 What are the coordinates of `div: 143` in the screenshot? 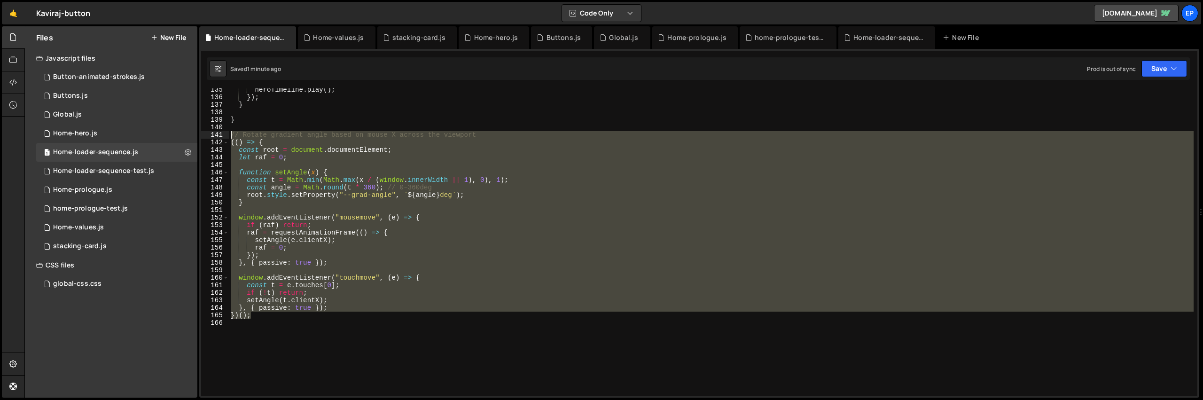 It's located at (215, 150).